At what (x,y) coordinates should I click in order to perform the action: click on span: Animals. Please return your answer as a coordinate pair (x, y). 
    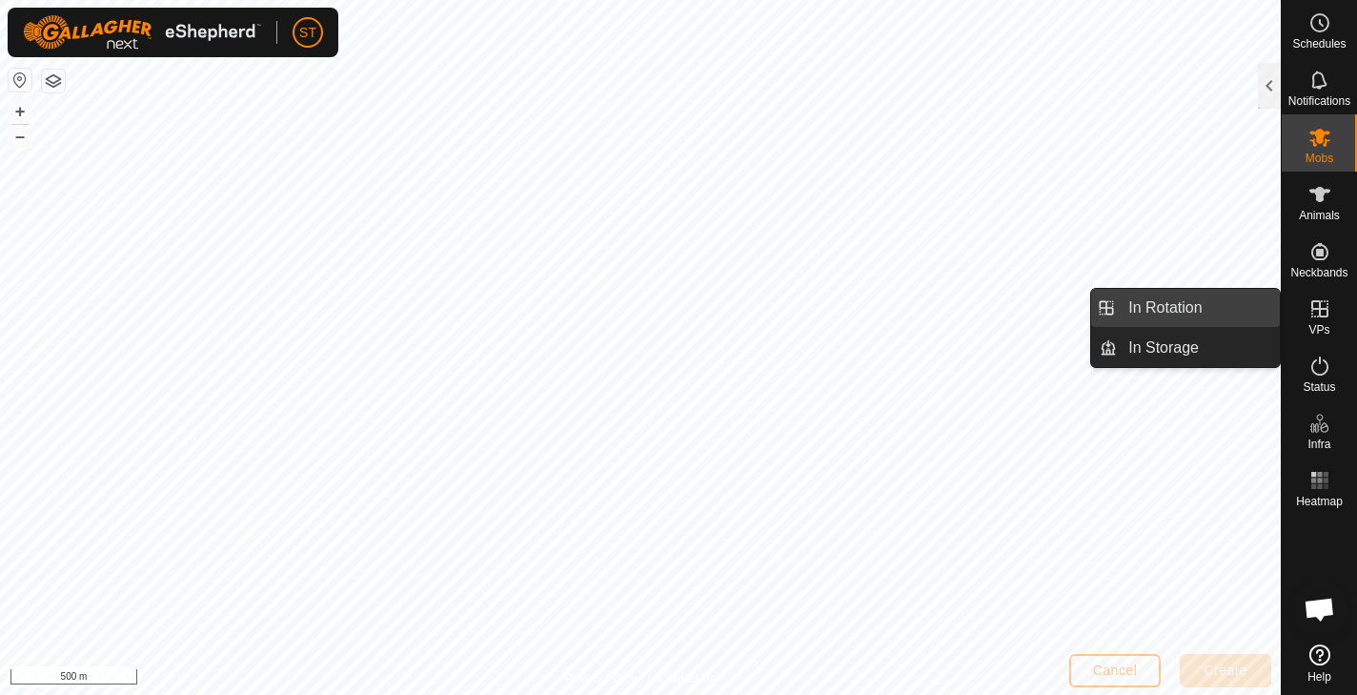
    Looking at the image, I should click on (1319, 215).